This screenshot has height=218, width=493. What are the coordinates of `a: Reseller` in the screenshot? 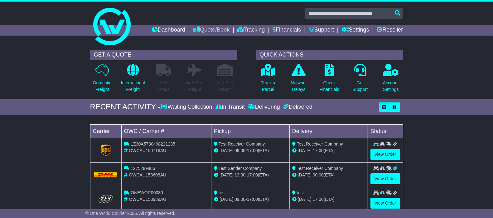 It's located at (390, 30).